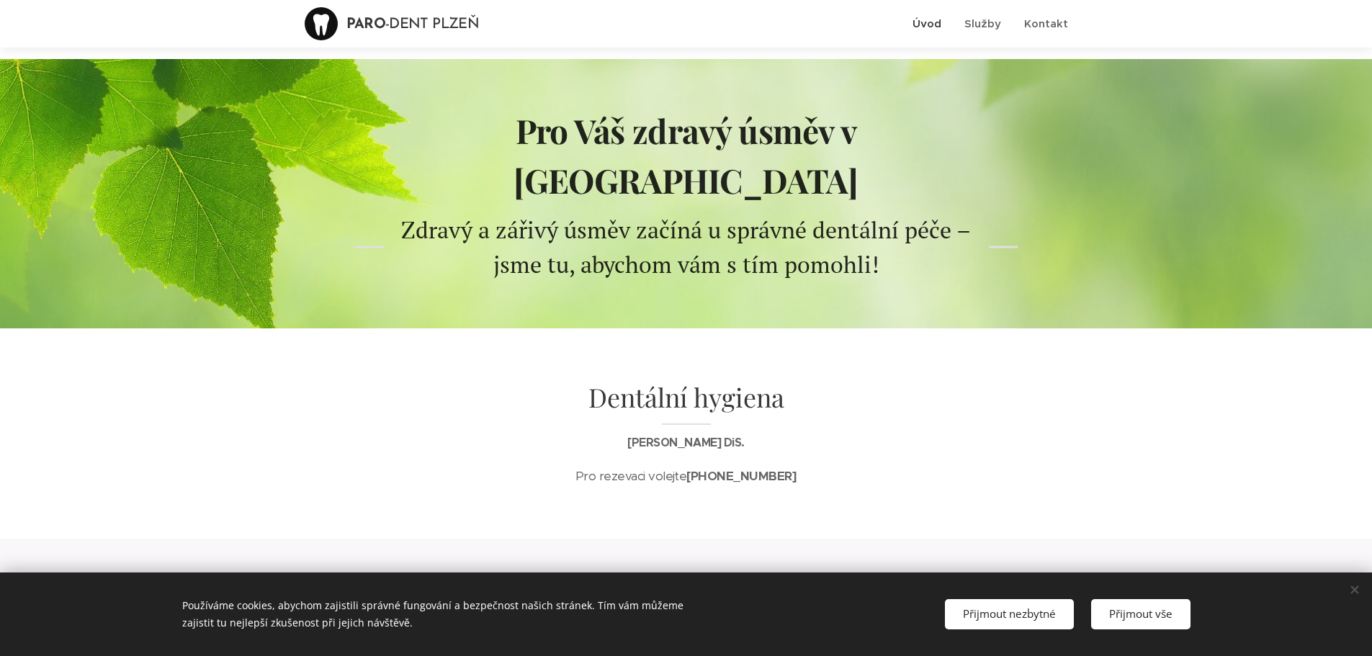 The image size is (1372, 656). Describe the element at coordinates (686, 403) in the screenshot. I see `h1: Dentální hygiena` at that location.